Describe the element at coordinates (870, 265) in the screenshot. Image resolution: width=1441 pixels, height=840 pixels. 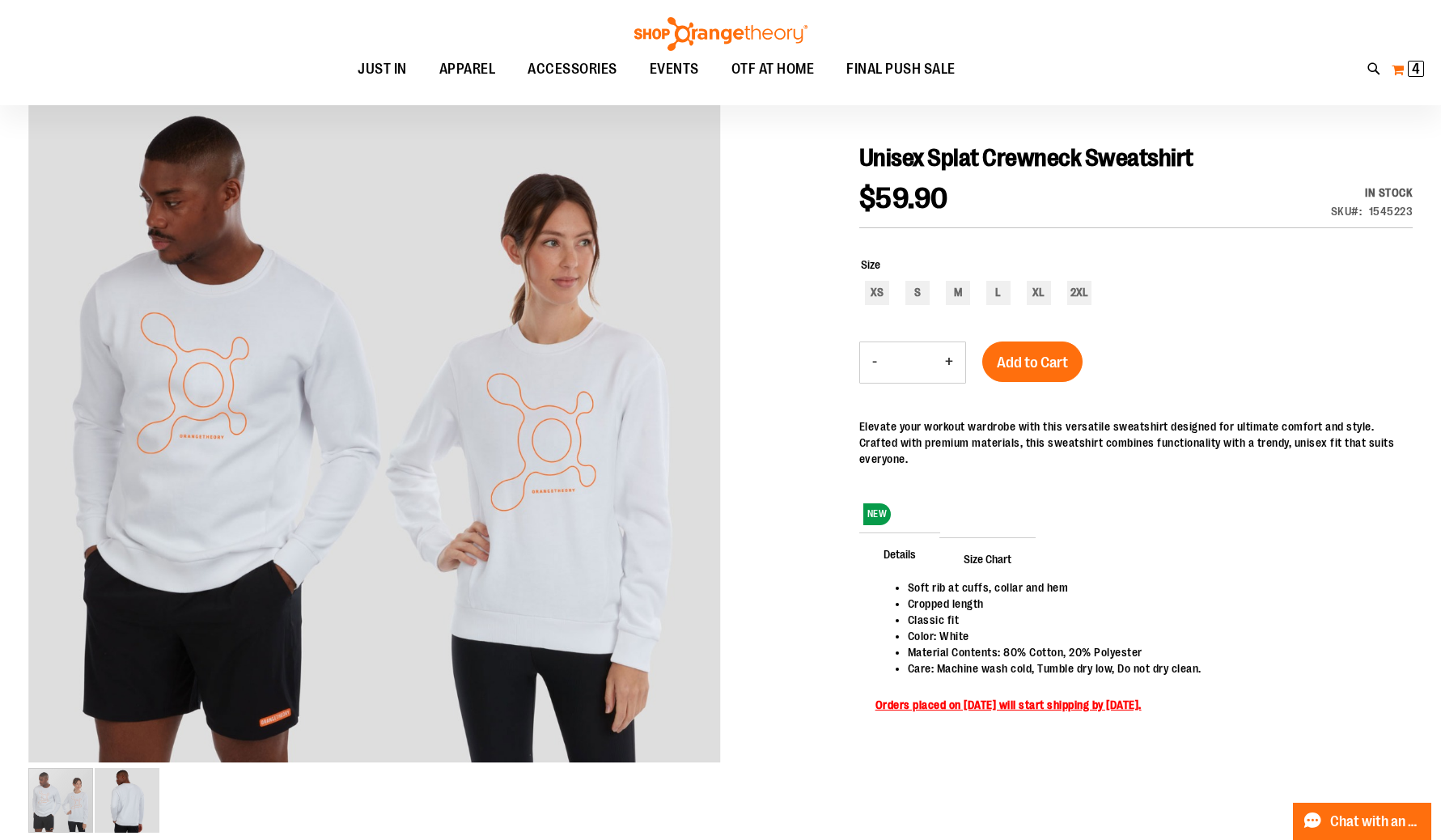
I see `span: Size` at that location.